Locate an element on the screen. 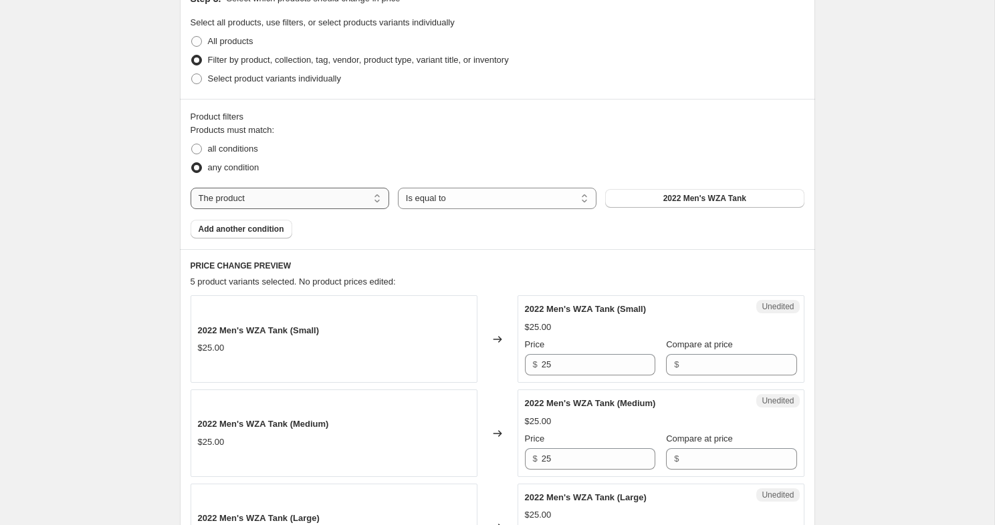  span: any condition is located at coordinates (233, 167).